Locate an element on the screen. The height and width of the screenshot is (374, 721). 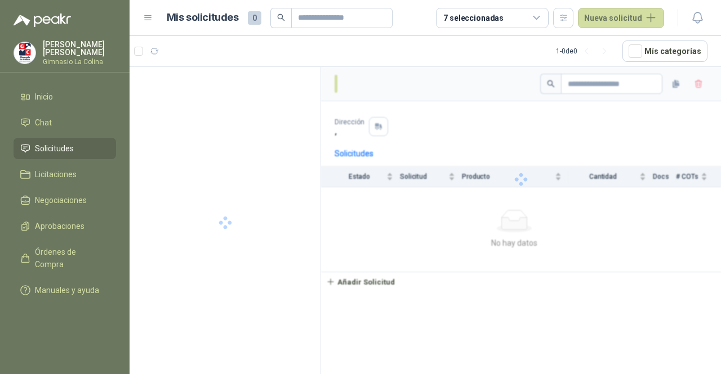
span: search is located at coordinates (281, 17).